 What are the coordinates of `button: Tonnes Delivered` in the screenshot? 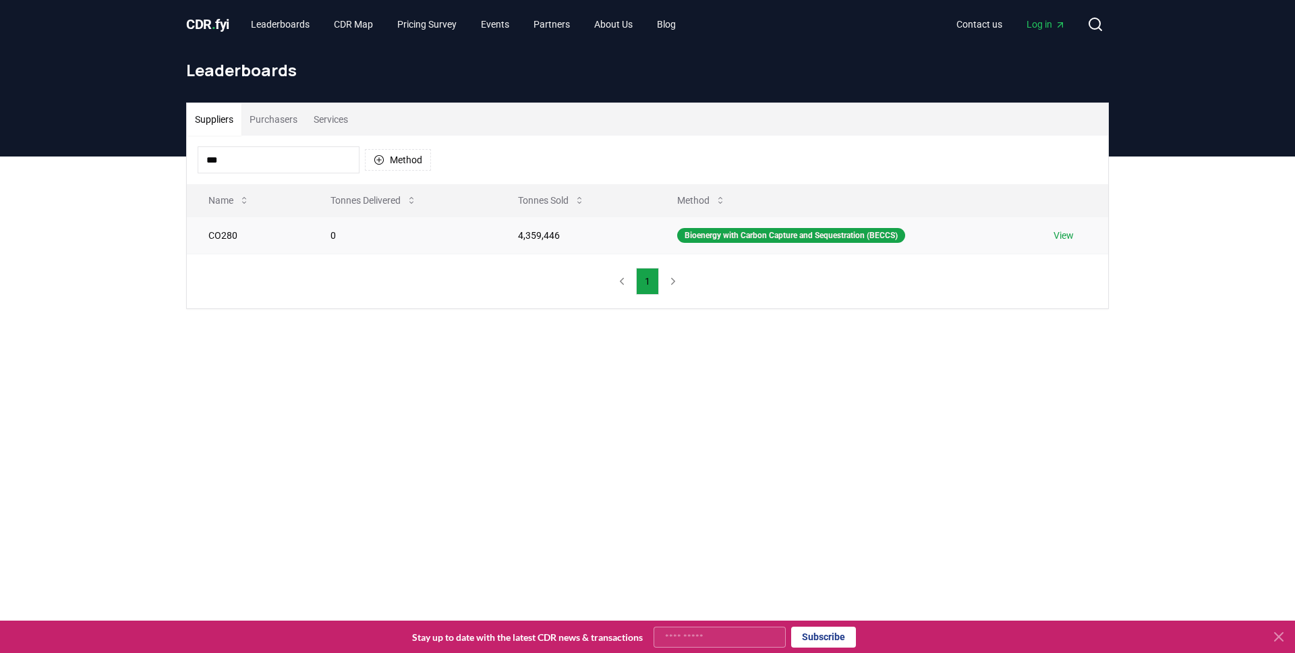 It's located at (374, 200).